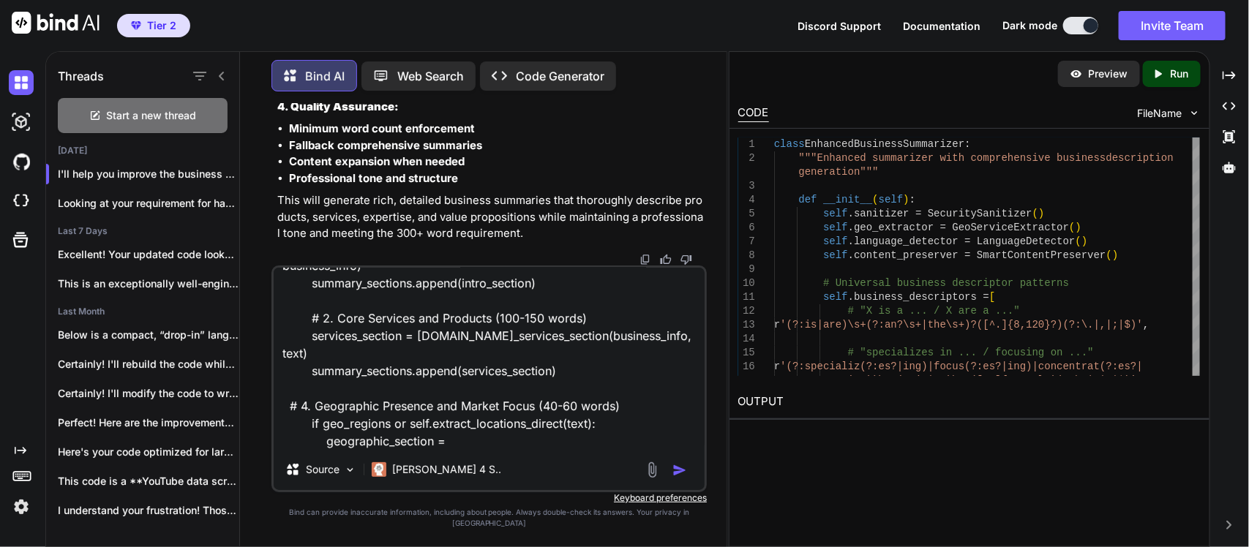 This screenshot has height=547, width=1249. I want to click on h2: Last Month, so click(143, 312).